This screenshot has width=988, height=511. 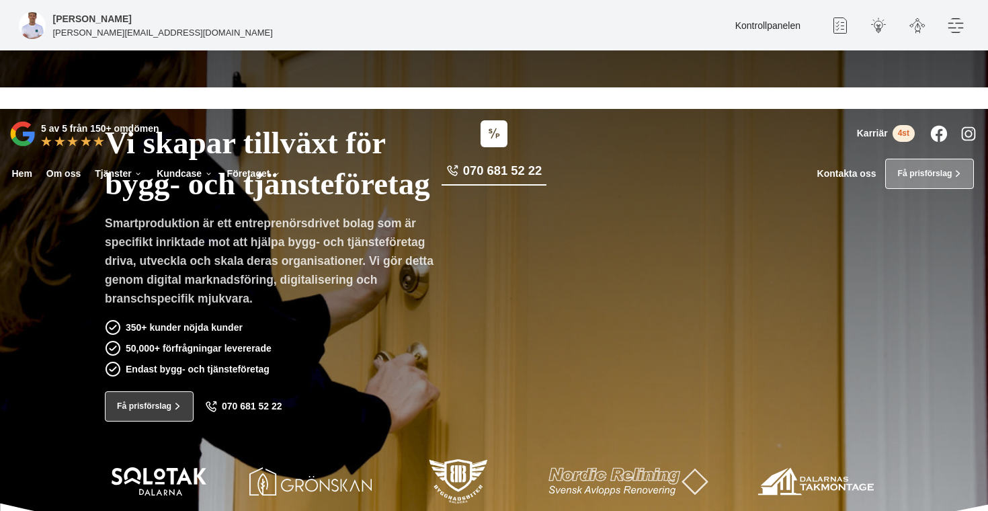 I want to click on a: Hem, so click(x=22, y=173).